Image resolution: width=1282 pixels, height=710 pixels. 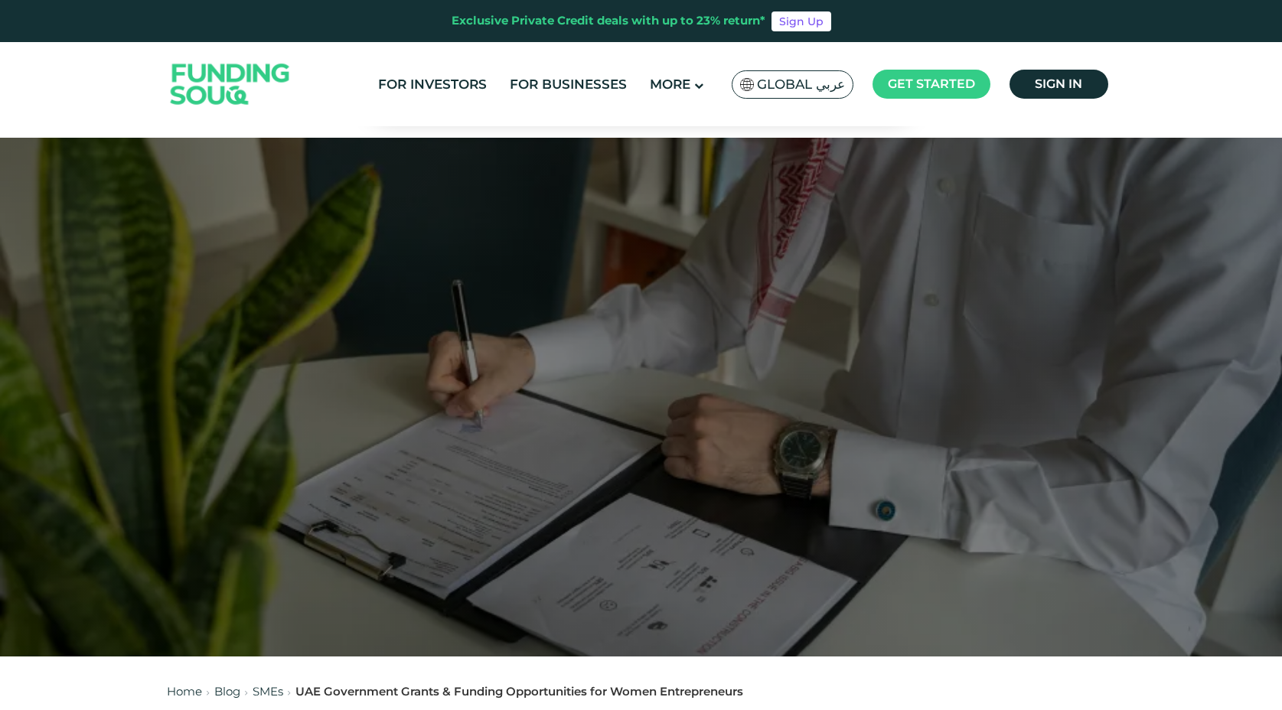 What do you see at coordinates (801, 21) in the screenshot?
I see `a: Sign Up` at bounding box center [801, 21].